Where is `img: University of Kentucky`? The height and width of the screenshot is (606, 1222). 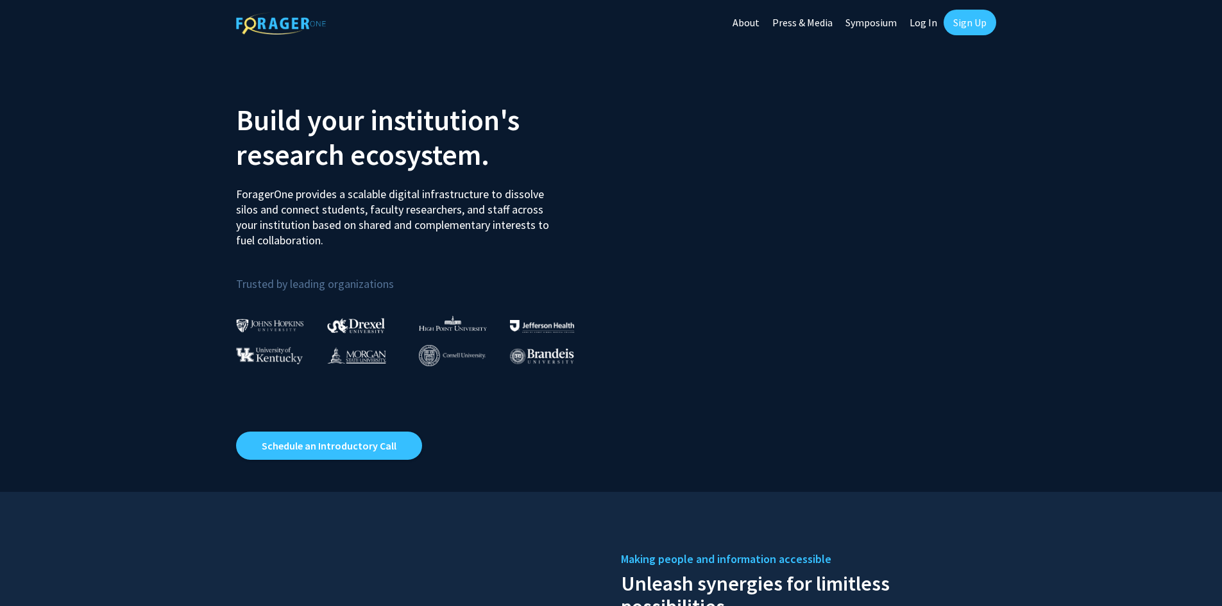 img: University of Kentucky is located at coordinates (269, 355).